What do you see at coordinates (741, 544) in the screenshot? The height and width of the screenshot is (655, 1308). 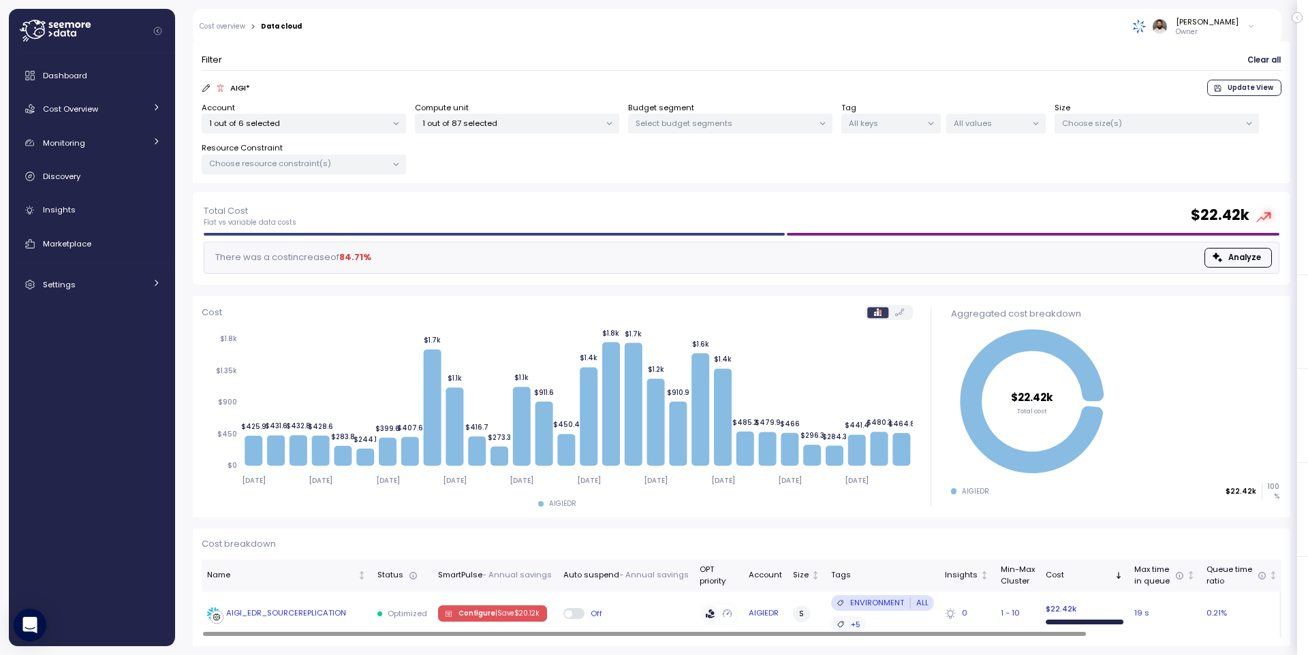 I see `p: Cost breakdown` at bounding box center [741, 544].